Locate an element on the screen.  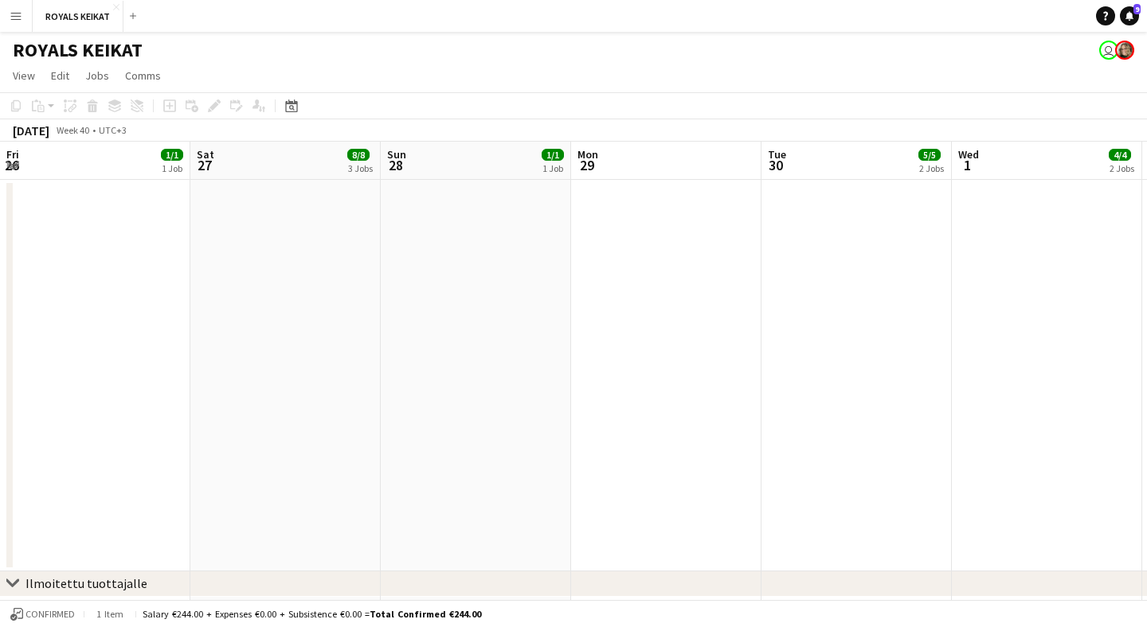
a: 9 is located at coordinates (1129, 16).